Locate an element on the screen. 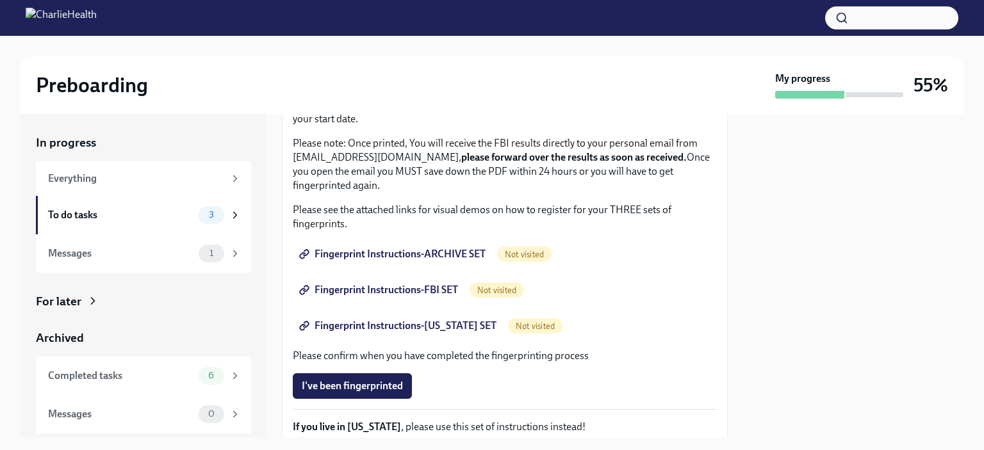 This screenshot has width=984, height=450. p: Please confirm when you have completed the fingerprinting process is located at coordinates (505, 356).